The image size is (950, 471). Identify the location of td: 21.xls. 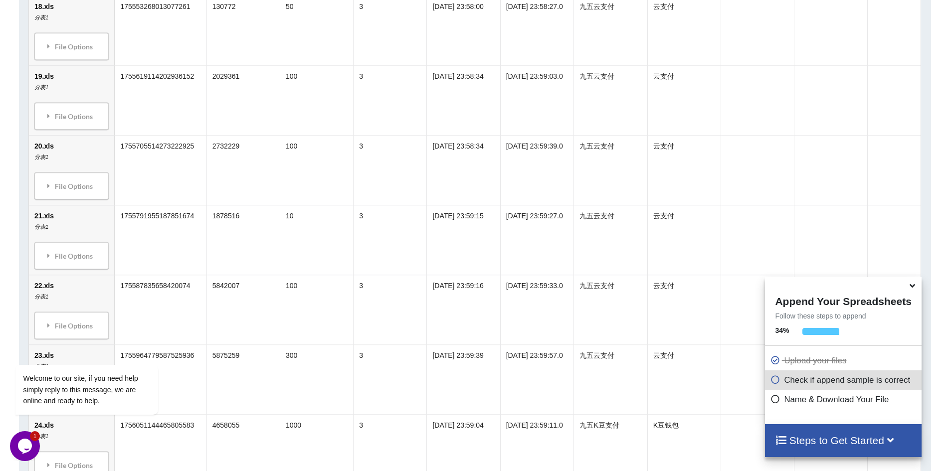
(71, 240).